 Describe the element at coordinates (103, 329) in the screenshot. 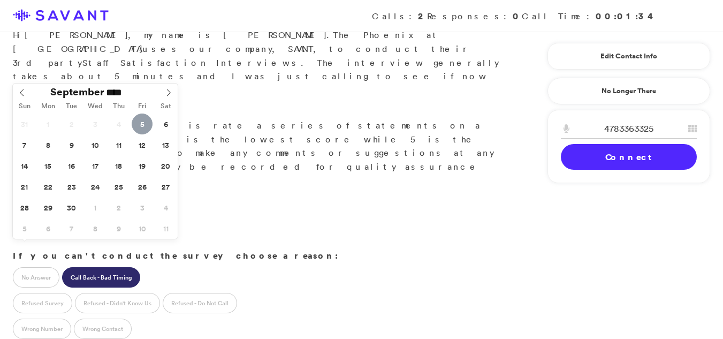

I see `label: Wrong Contact` at that location.